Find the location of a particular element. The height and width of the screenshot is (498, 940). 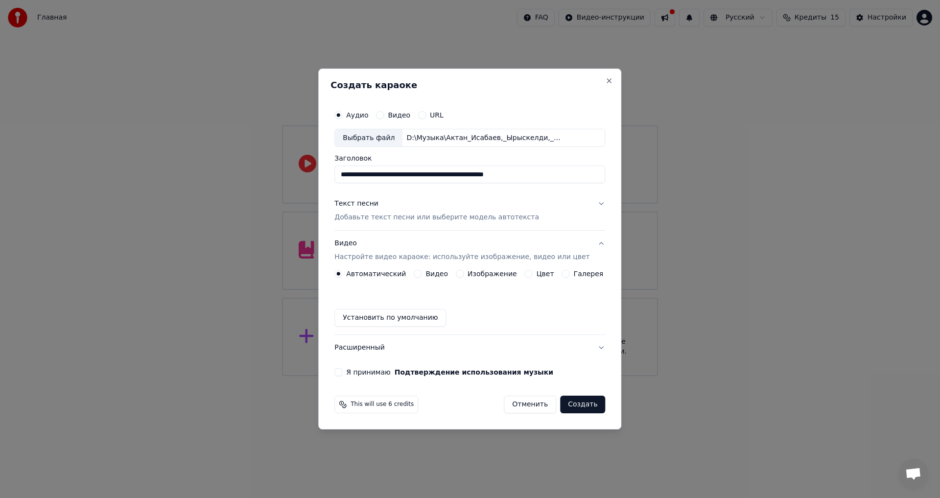

button: Установить по умолчанию is located at coordinates (390, 318).